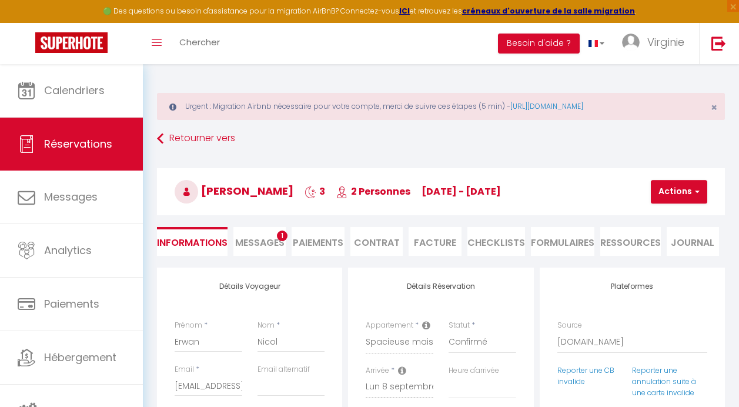 This screenshot has width=739, height=407. I want to click on label: Source, so click(570, 325).